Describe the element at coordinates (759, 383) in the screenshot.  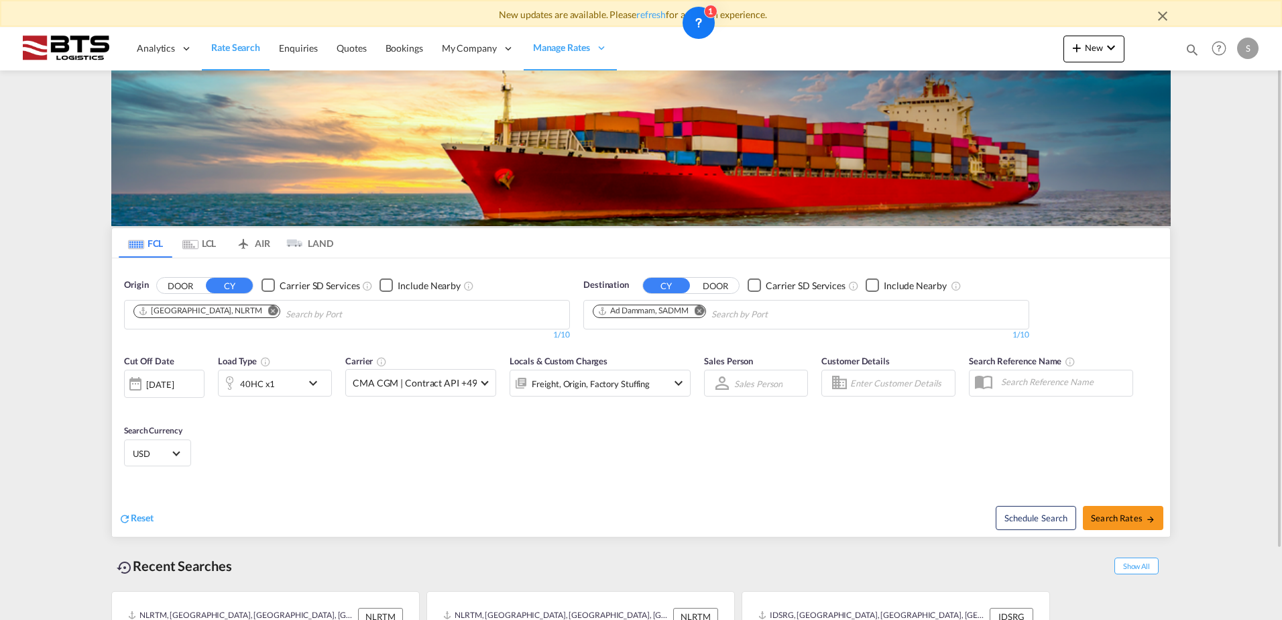
I see `md-select: Sales Person` at that location.